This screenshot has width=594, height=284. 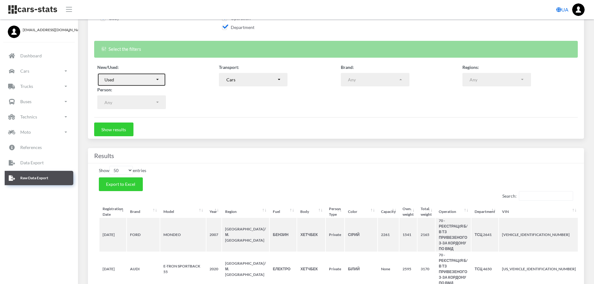 I want to click on th: FORD, so click(x=143, y=235).